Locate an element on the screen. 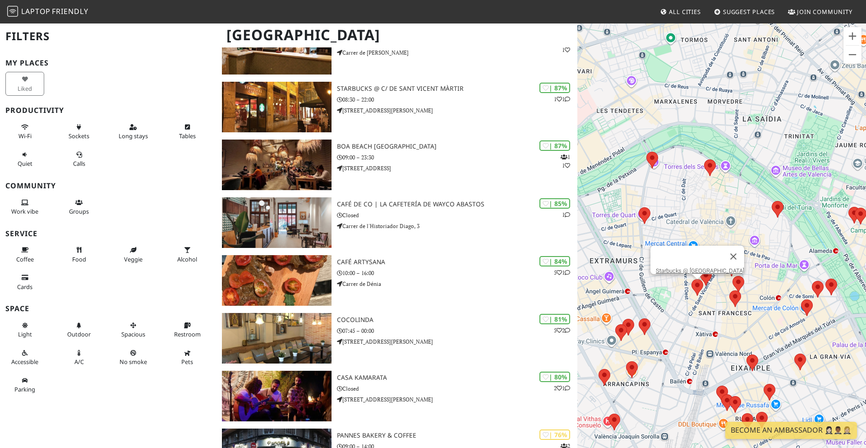  p: 5 1 is located at coordinates (562, 272).